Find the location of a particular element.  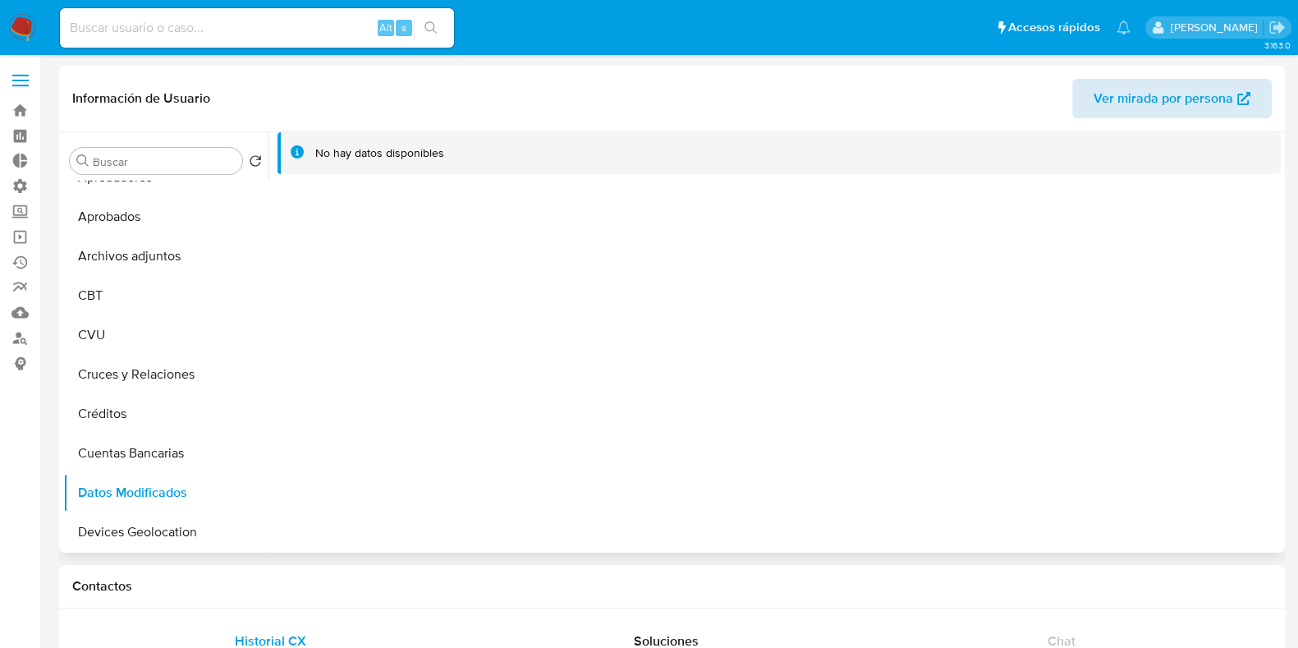

button: Buscar is located at coordinates (83, 161).